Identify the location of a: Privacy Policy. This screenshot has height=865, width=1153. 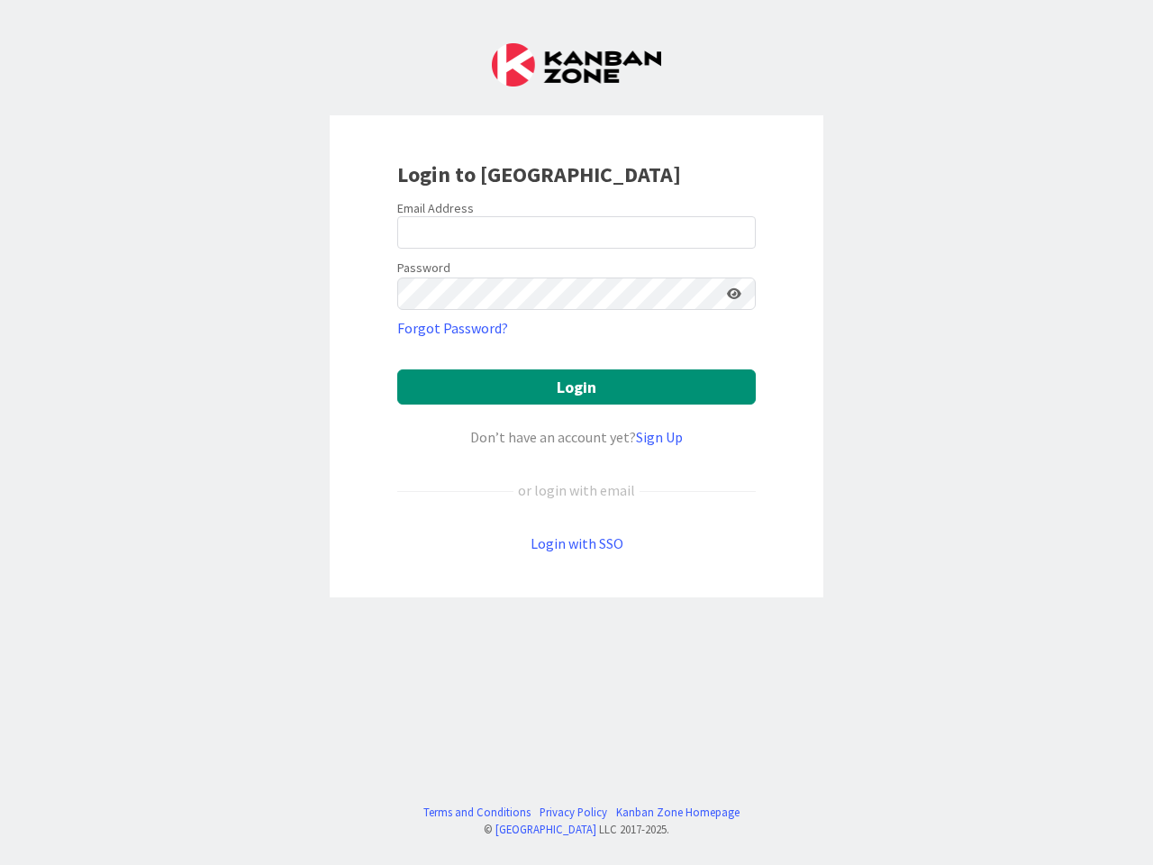
(573, 812).